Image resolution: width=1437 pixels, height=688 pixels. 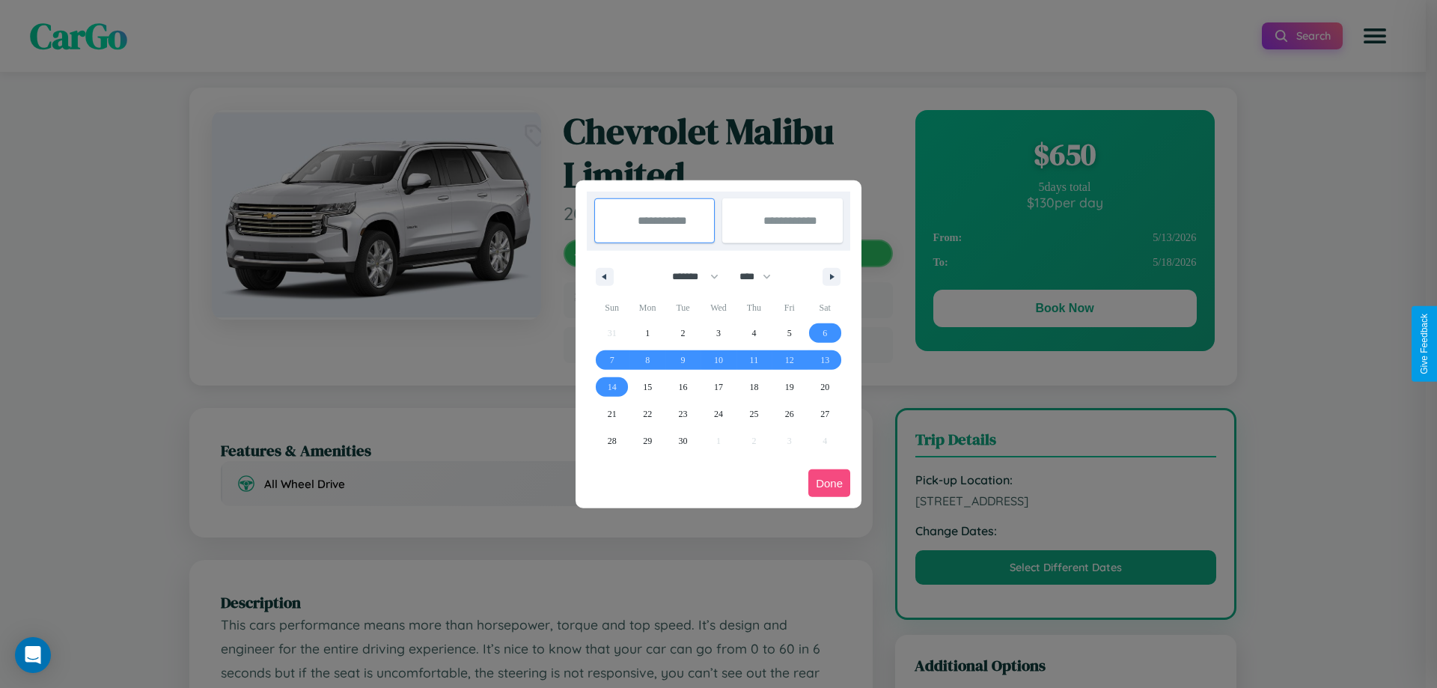 What do you see at coordinates (647, 308) in the screenshot?
I see `span: Mon` at bounding box center [647, 308].